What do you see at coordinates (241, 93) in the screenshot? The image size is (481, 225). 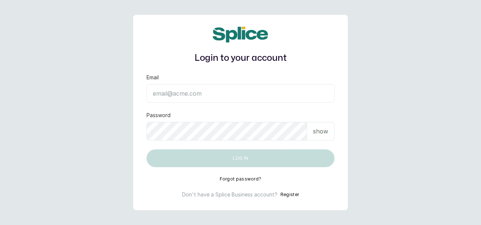 I see `input: email@acme.com` at bounding box center [241, 93].